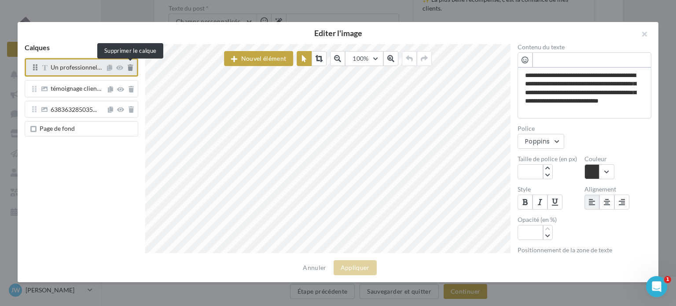 The height and width of the screenshot is (306, 676). What do you see at coordinates (258, 59) in the screenshot?
I see `button: Nouvel élément` at bounding box center [258, 59].